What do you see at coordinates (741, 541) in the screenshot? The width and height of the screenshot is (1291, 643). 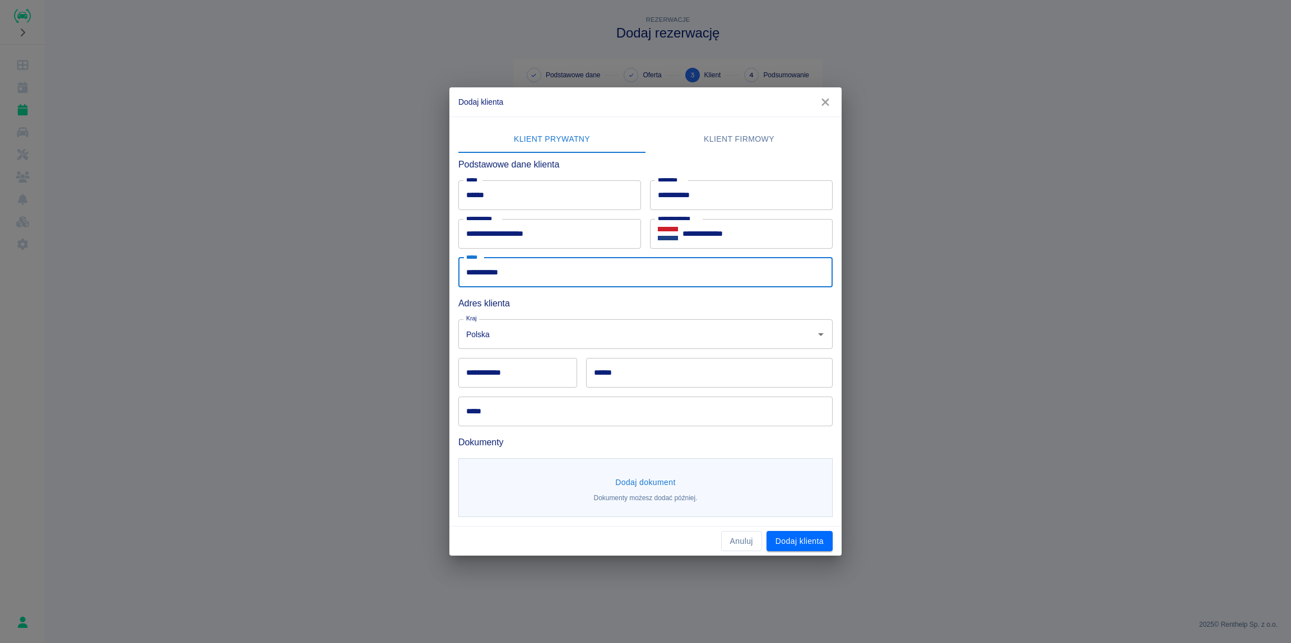 I see `button: Anuluj` at bounding box center [741, 541].